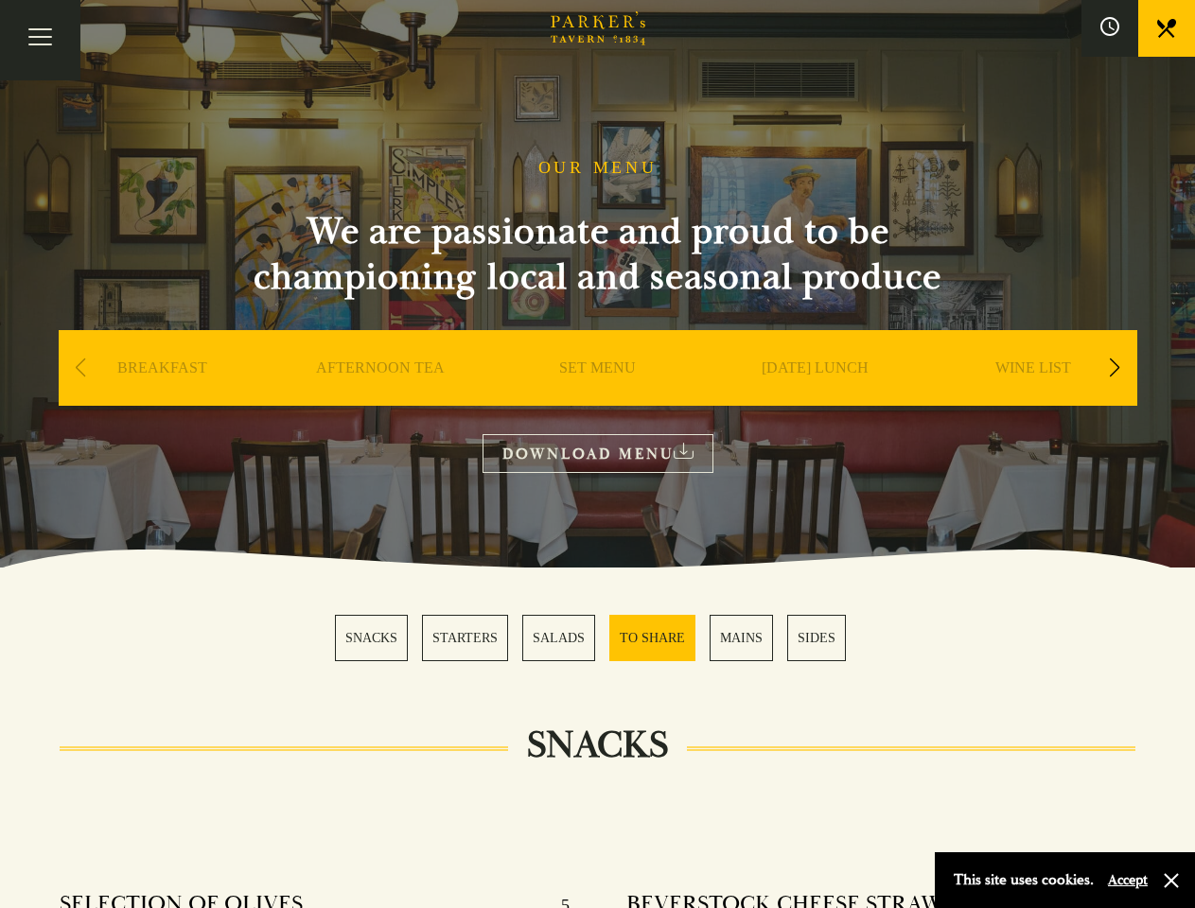 The image size is (1195, 908). Describe the element at coordinates (371, 638) in the screenshot. I see `a: 1 / 6` at that location.